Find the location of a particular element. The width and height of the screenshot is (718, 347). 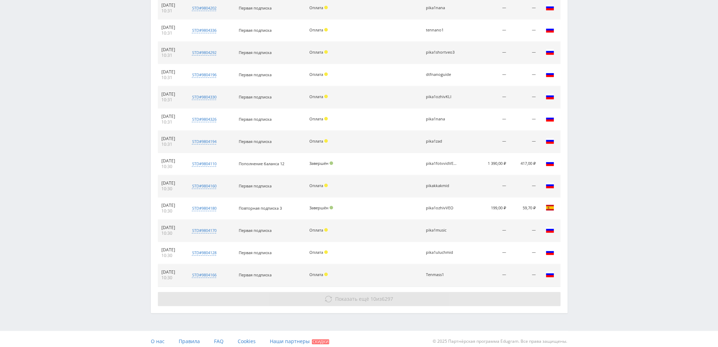

div: std#9804110 is located at coordinates (204, 164).